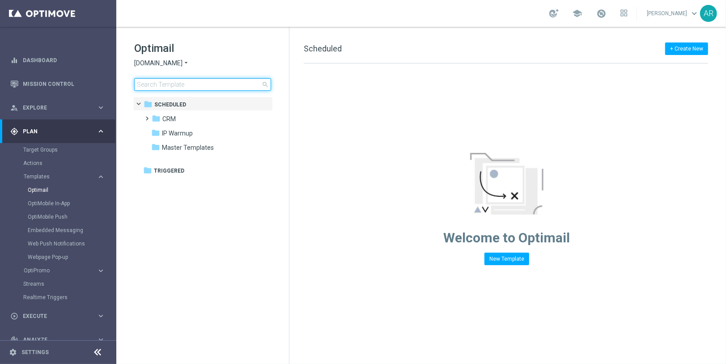 The width and height of the screenshot is (726, 364). Describe the element at coordinates (69, 163) in the screenshot. I see `div: Actions` at that location.